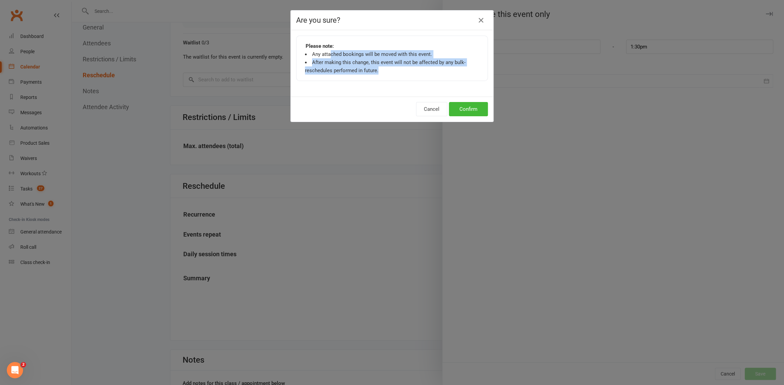 This screenshot has height=385, width=784. What do you see at coordinates (23, 365) in the screenshot?
I see `span: 2` at bounding box center [23, 365].